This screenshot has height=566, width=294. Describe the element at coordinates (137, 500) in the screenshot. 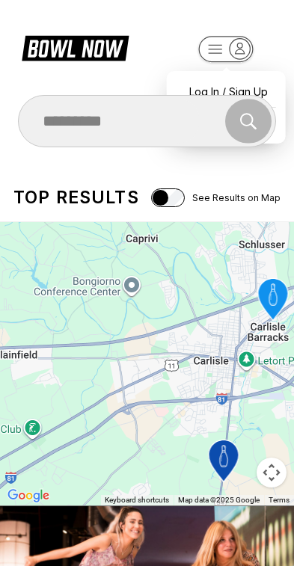

I see `button: Keyboard shortcuts` at that location.